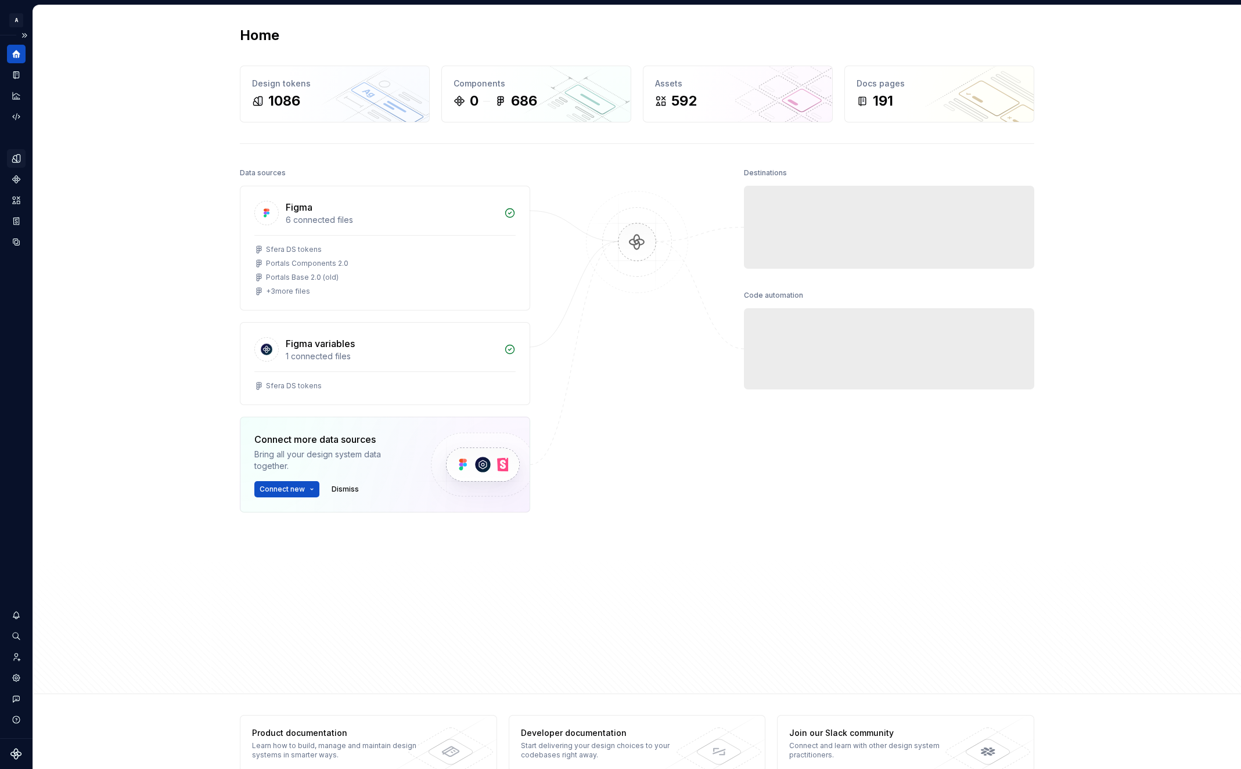 Image resolution: width=1241 pixels, height=769 pixels. What do you see at coordinates (282, 490) in the screenshot?
I see `span: Connect new` at bounding box center [282, 490].